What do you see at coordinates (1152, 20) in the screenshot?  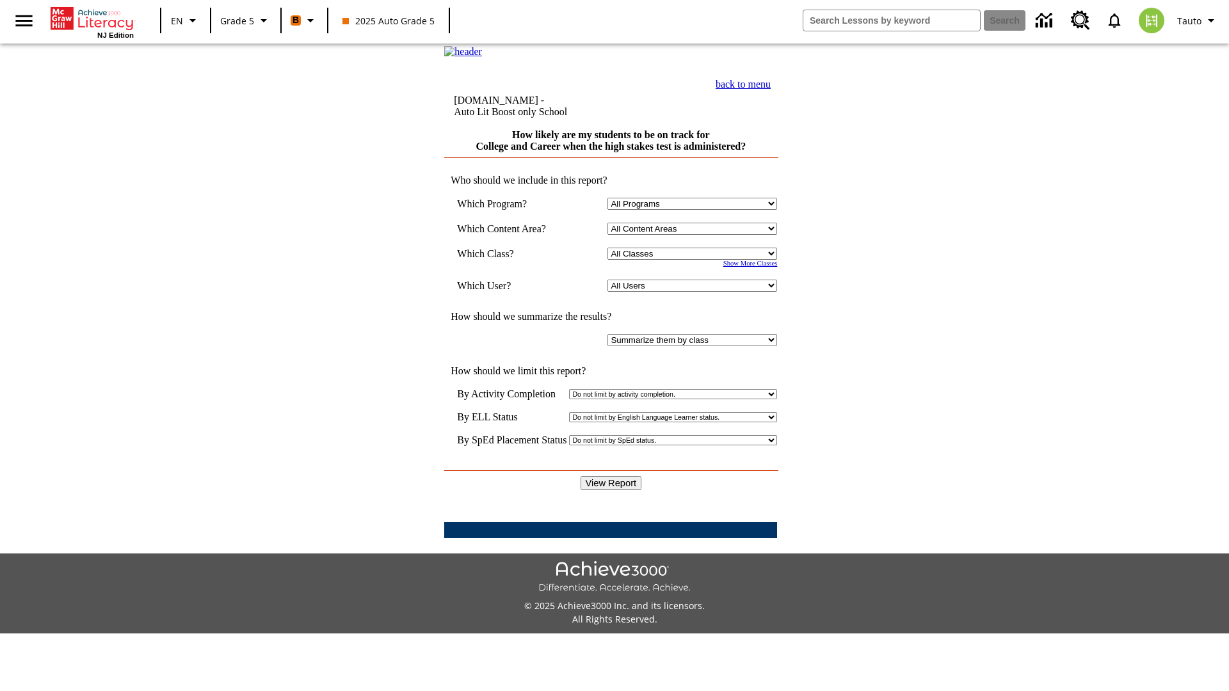 I see `button: Select a new avatar` at bounding box center [1152, 20].